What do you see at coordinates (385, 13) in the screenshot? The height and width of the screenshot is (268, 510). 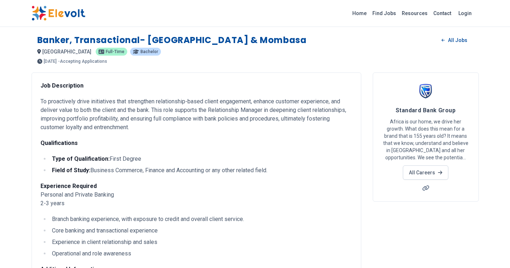 I see `a: Find Jobs` at bounding box center [385, 13].